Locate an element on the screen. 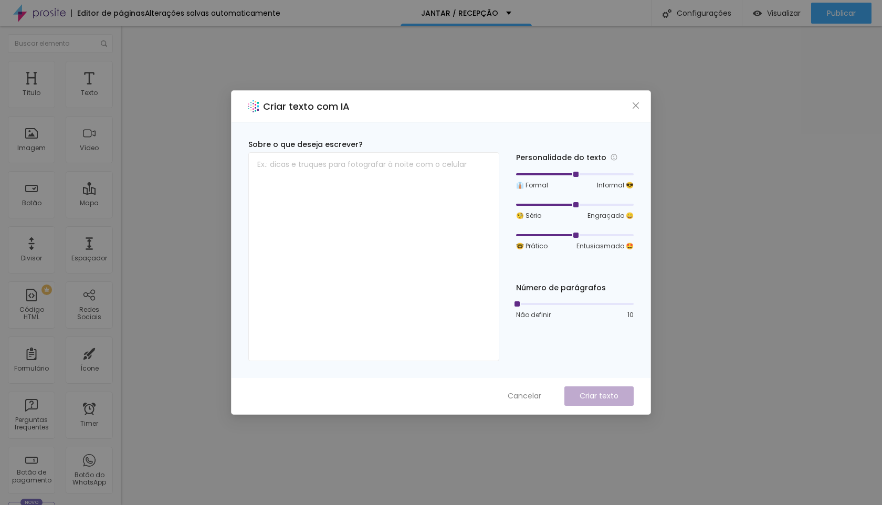 The image size is (882, 505). div: Formulário is located at coordinates (31, 368).